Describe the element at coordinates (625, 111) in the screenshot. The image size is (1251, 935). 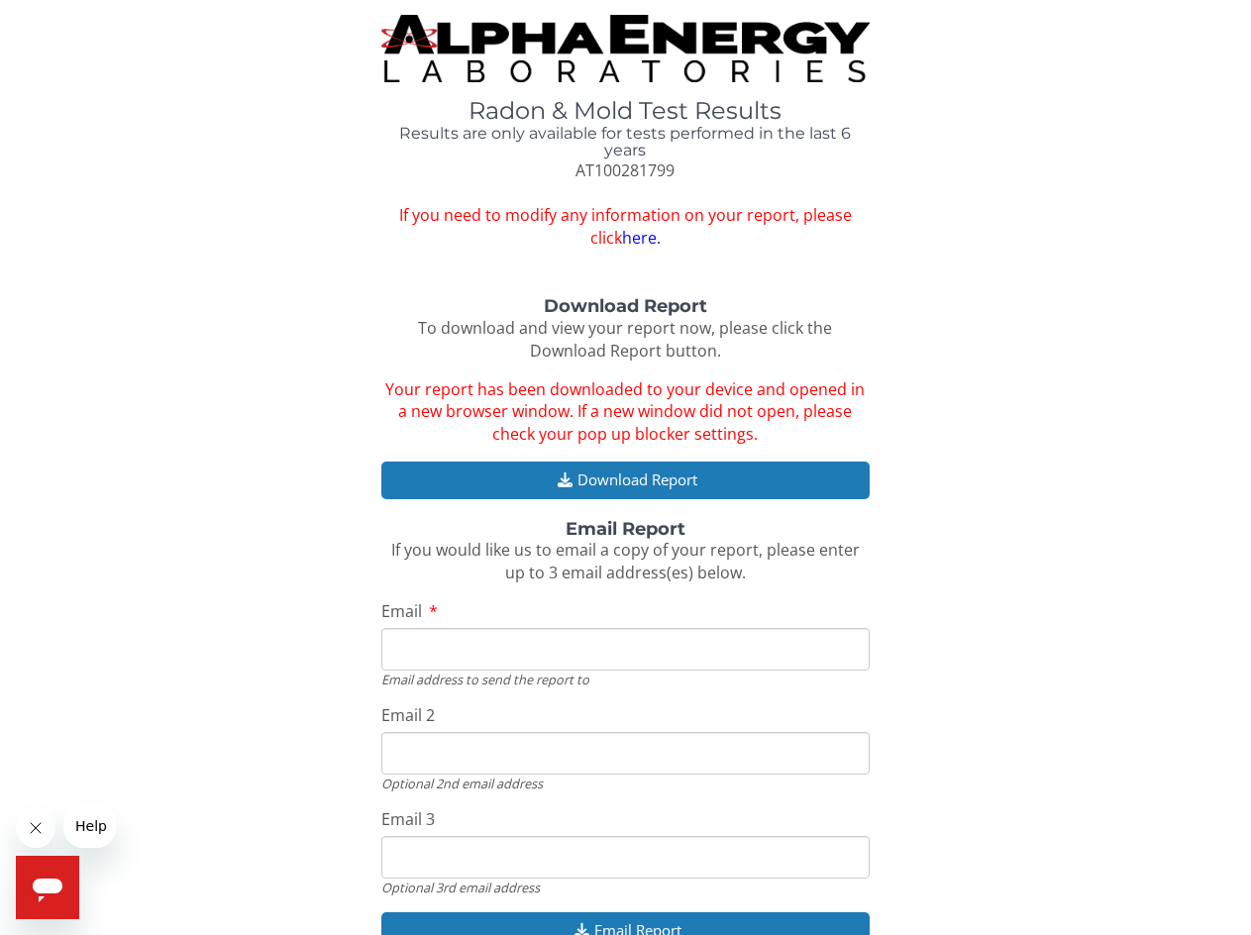
I see `h1: Radon & Mold Test Results` at that location.